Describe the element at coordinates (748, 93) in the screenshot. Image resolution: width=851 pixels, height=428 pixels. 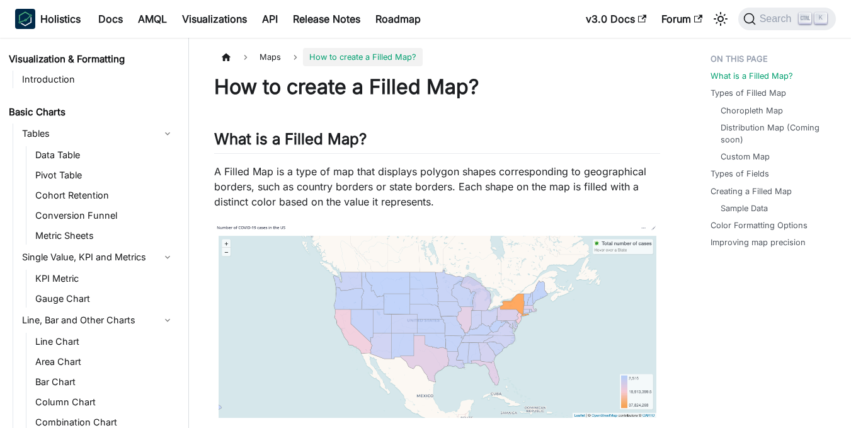
I see `a: Types of Filled Map` at that location.